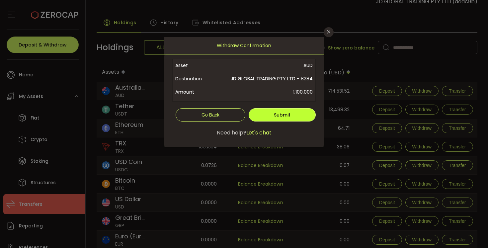 The height and width of the screenshot is (248, 488). What do you see at coordinates (265, 65) in the screenshot?
I see `span: AUD` at bounding box center [265, 65].